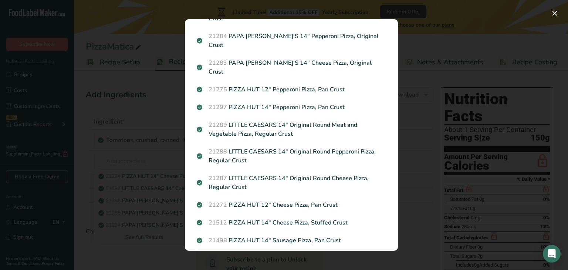 The width and height of the screenshot is (568, 270). What do you see at coordinates (218, 36) in the screenshot?
I see `span: 21284` at bounding box center [218, 36].